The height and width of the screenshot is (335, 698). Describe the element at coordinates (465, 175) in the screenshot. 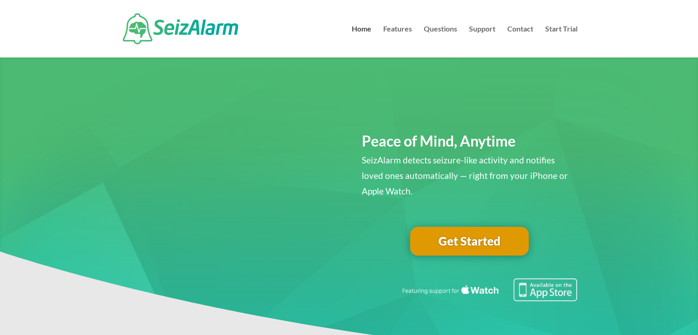

I see `span: SeizAlarm detects seizure-like activity and notifies loved ones automatically — right from your i...` at that location.